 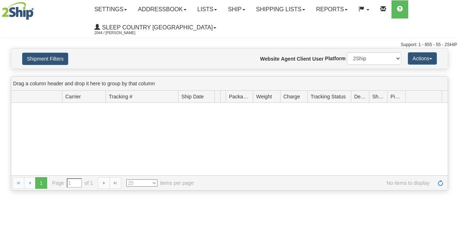 What do you see at coordinates (360, 97) in the screenshot?
I see `span: Delivery Status` at bounding box center [360, 97].